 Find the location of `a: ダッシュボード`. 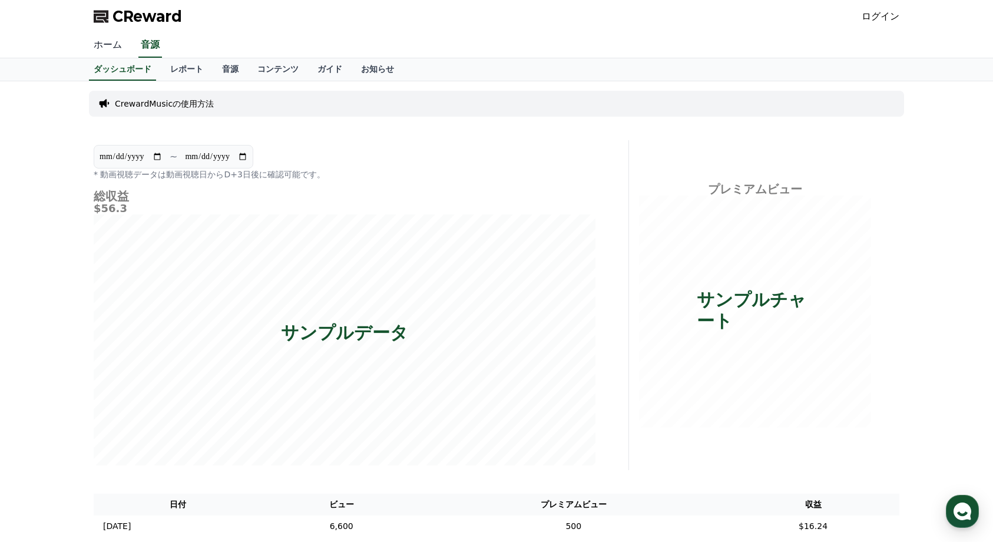

a: ダッシュボード is located at coordinates (122, 69).